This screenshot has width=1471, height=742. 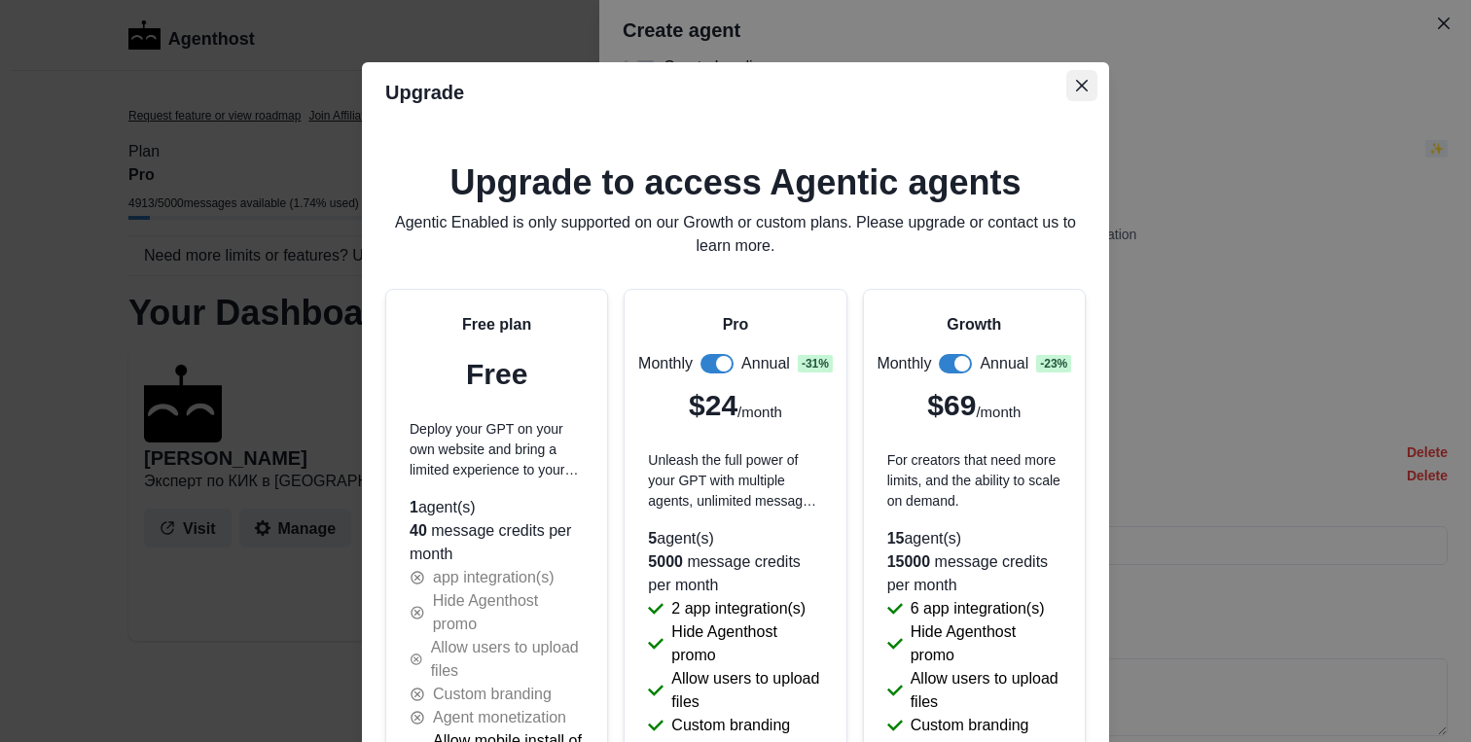 I want to click on p: app integration(s), so click(x=493, y=578).